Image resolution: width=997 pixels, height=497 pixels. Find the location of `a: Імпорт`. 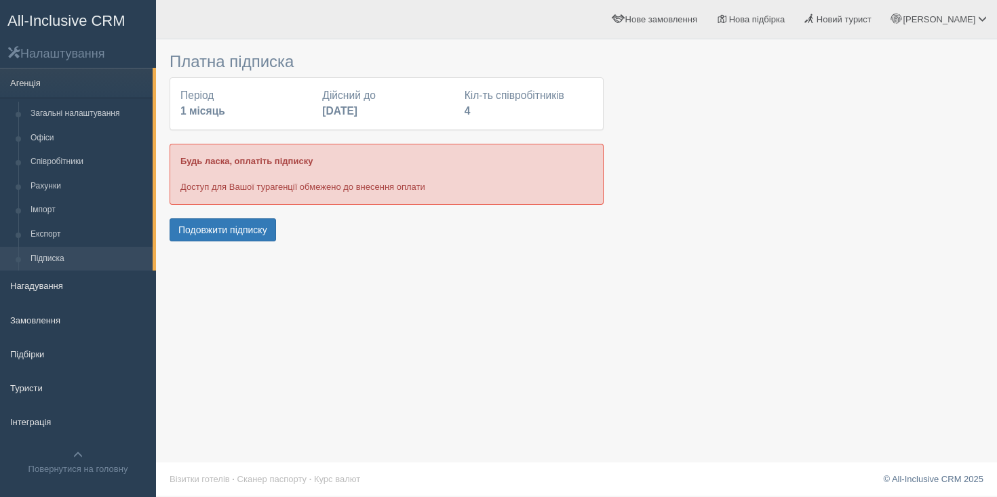

a: Імпорт is located at coordinates (88, 210).